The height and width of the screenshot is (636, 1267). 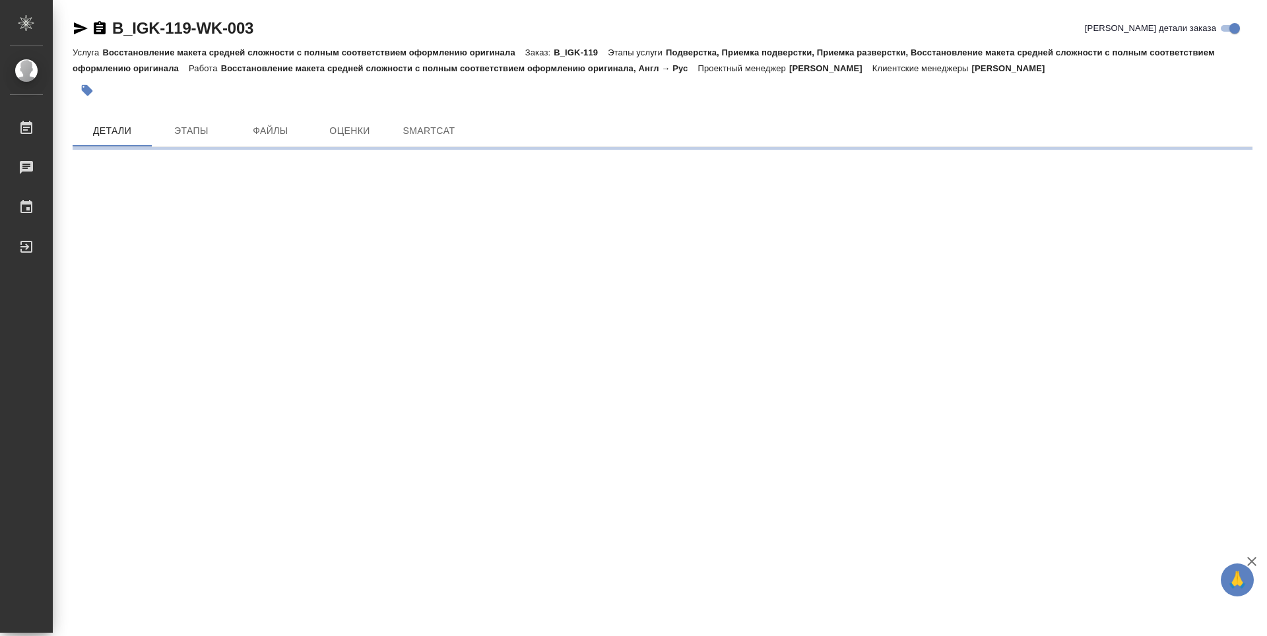 I want to click on p: Восстановление макета средней сложности с полным соответствием оформлению оригинала, Англ → Рус, so click(x=459, y=68).